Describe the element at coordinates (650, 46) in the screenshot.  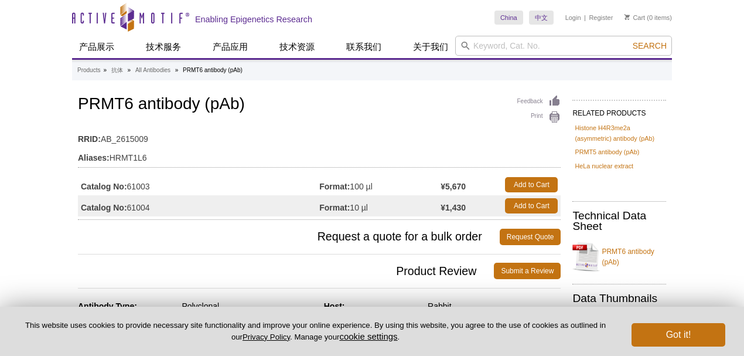
I see `button: Search` at that location.